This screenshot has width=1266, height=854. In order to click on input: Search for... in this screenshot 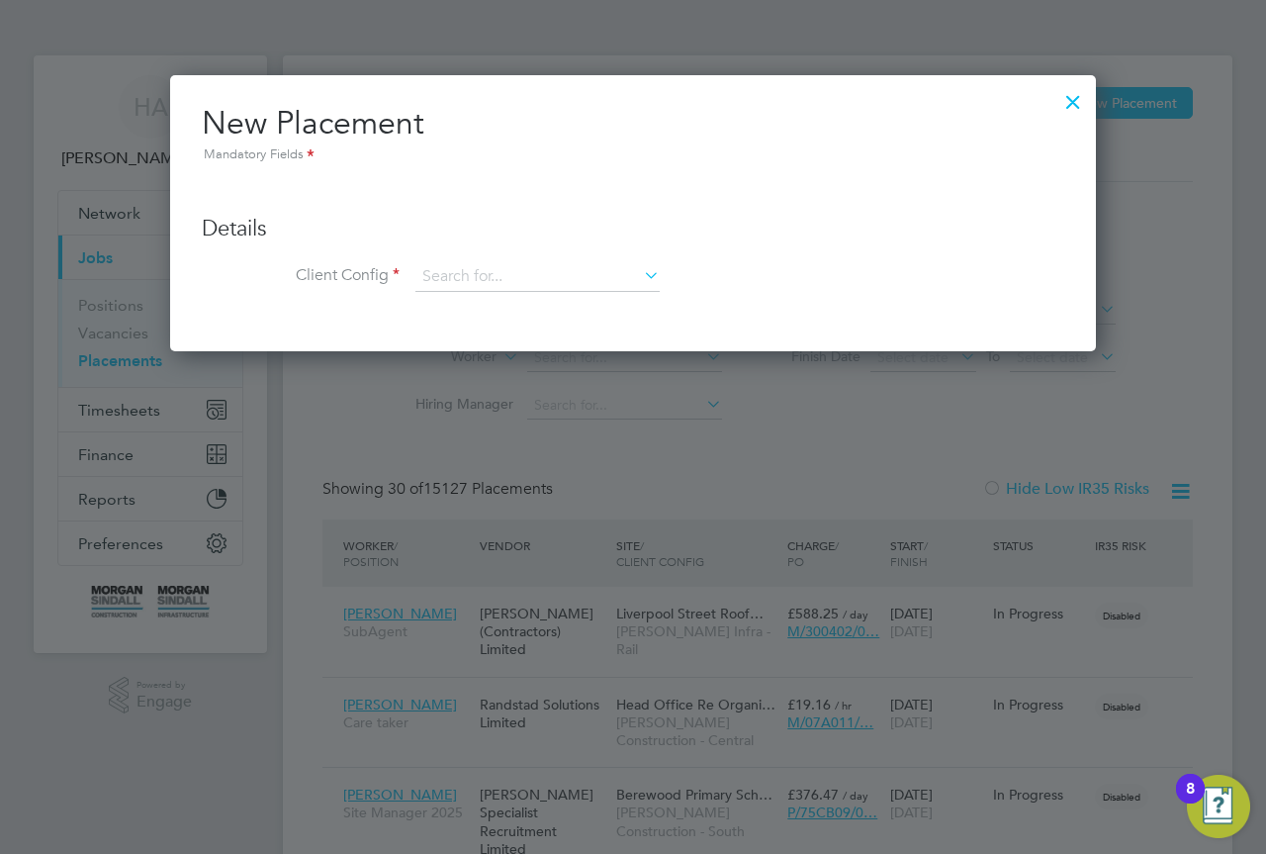, I will do `click(537, 277)`.